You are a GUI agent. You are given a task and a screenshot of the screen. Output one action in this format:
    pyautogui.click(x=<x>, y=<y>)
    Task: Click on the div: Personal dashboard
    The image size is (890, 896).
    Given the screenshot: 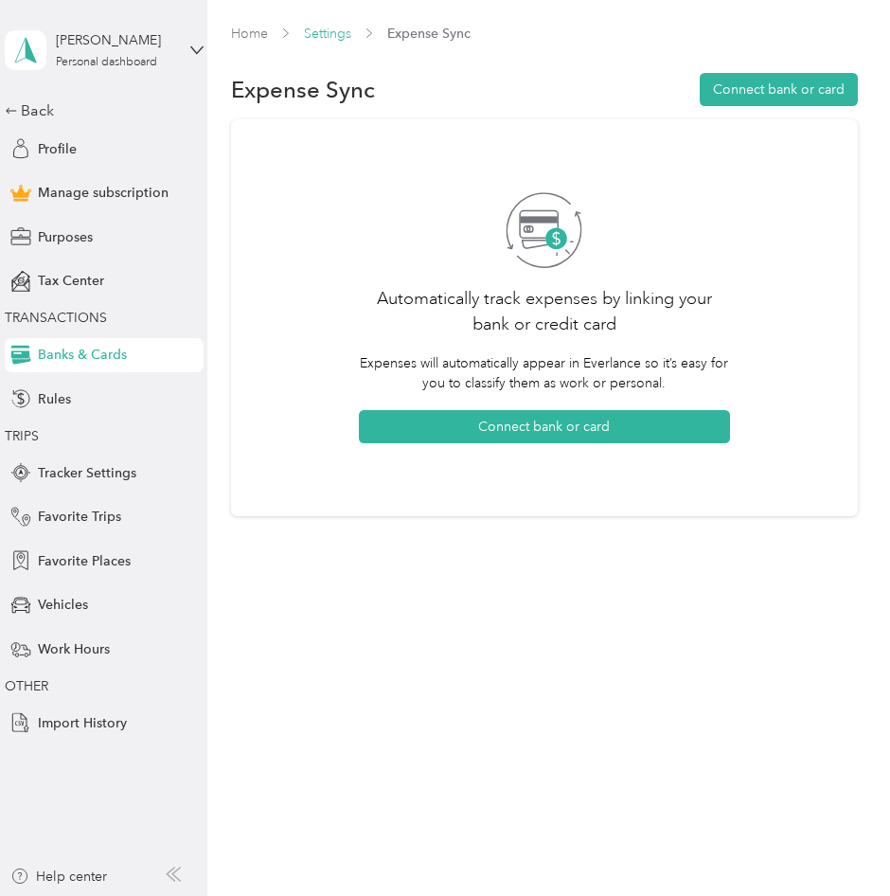 What is the action you would take?
    pyautogui.click(x=106, y=63)
    